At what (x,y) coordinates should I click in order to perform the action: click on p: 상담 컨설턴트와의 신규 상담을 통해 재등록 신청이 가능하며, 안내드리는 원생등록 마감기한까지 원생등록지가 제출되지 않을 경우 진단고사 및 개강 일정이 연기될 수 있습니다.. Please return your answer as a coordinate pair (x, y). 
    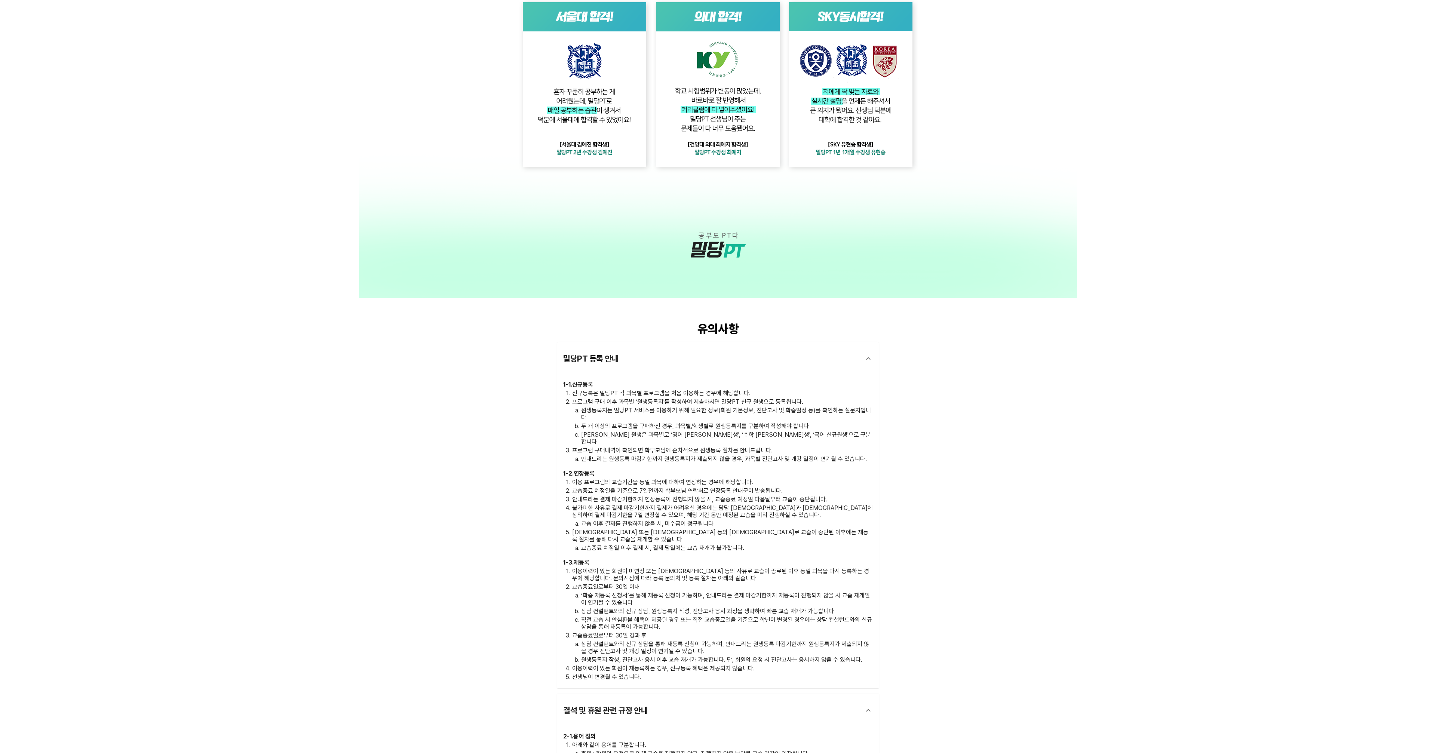
    Looking at the image, I should click on (727, 648).